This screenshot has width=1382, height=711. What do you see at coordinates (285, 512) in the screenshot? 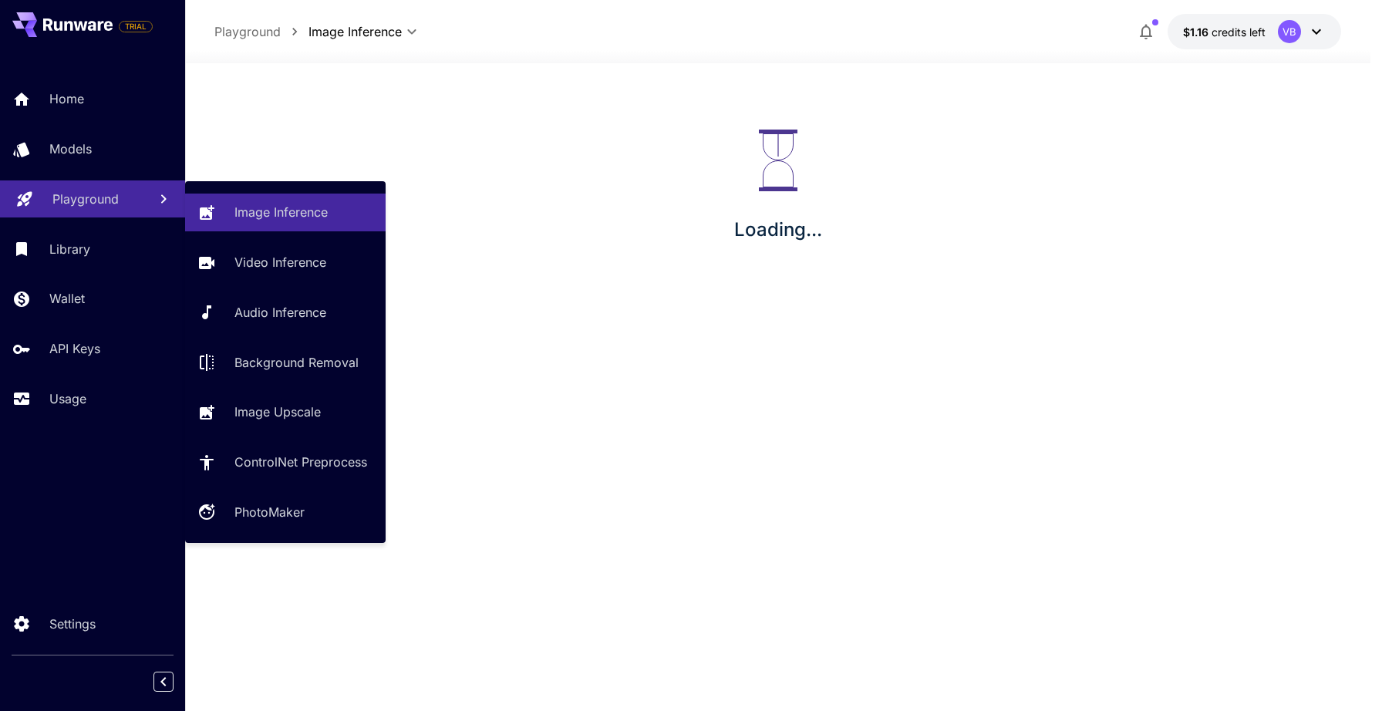
I see `a: PhotoMaker` at bounding box center [285, 512].